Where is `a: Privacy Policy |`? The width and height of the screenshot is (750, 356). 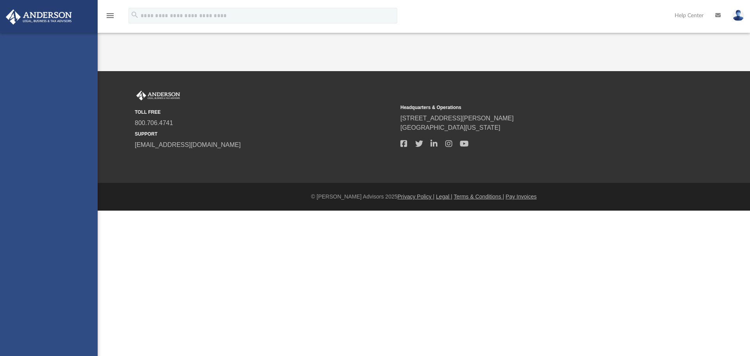
a: Privacy Policy | is located at coordinates (416, 197).